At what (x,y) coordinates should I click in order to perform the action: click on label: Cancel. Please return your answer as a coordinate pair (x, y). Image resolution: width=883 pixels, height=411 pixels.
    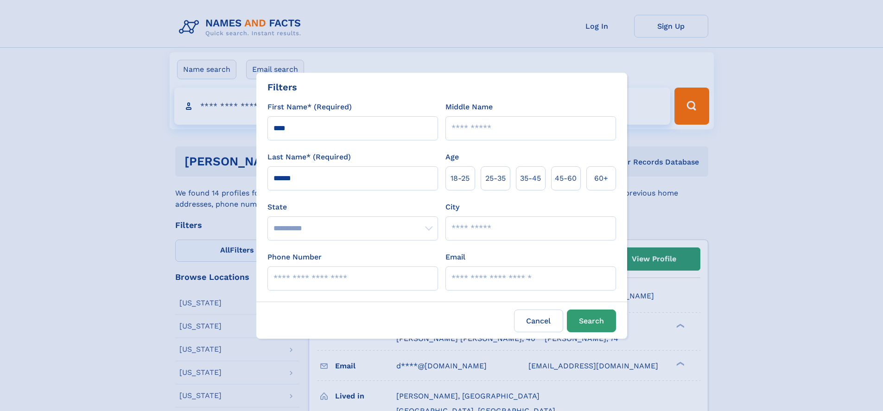
    Looking at the image, I should click on (539, 321).